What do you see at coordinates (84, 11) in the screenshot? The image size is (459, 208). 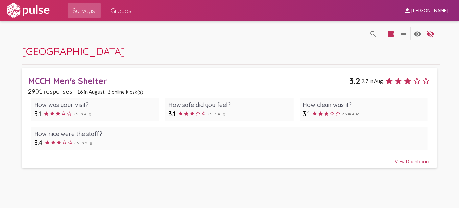 I see `a: Surveys` at bounding box center [84, 11].